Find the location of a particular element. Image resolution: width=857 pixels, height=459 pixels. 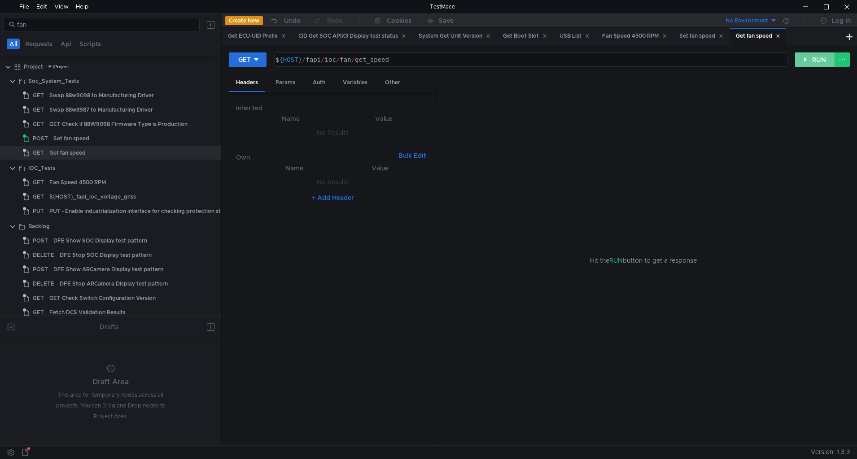

div: IOC_Tests is located at coordinates (42, 168).